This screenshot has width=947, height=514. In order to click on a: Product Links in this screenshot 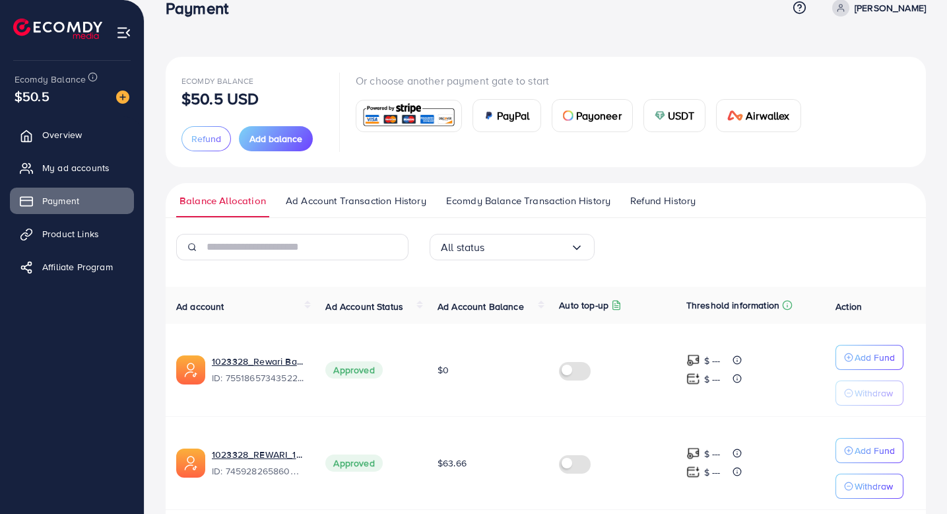, I will do `click(72, 234)`.